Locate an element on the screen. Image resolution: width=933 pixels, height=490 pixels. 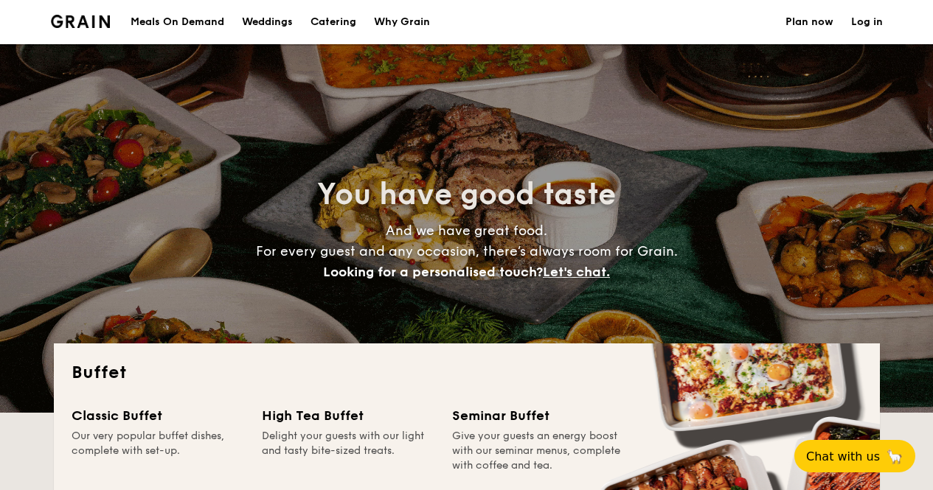
h2: Buffet is located at coordinates (467, 373).